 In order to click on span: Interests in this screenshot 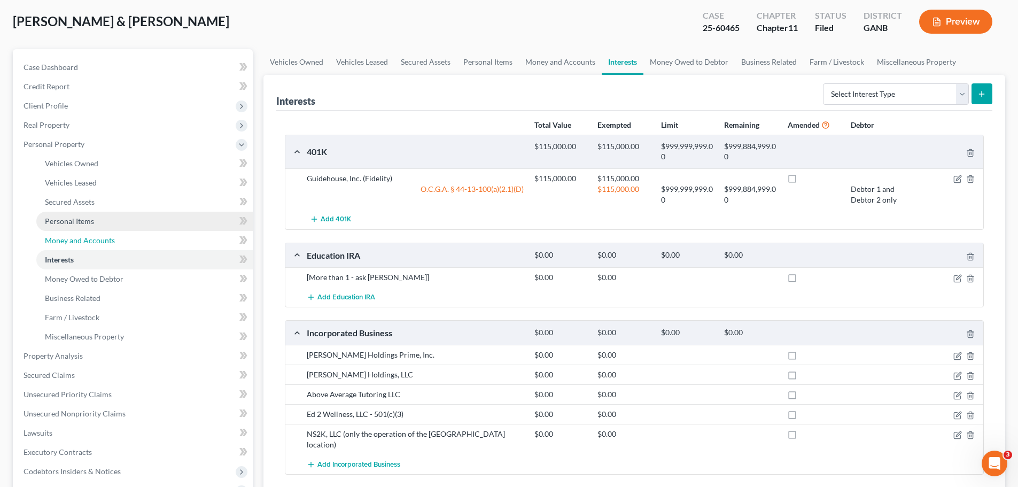, I will do `click(59, 259)`.